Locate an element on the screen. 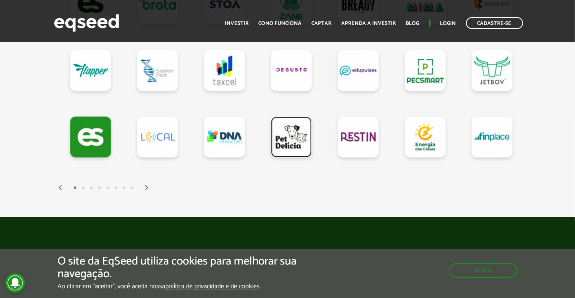  a: Taxcel is located at coordinates (224, 71).